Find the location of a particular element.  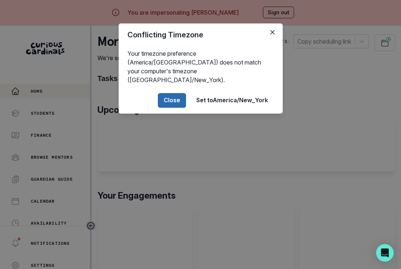

div: Open Intercom Messenger is located at coordinates (385, 253).